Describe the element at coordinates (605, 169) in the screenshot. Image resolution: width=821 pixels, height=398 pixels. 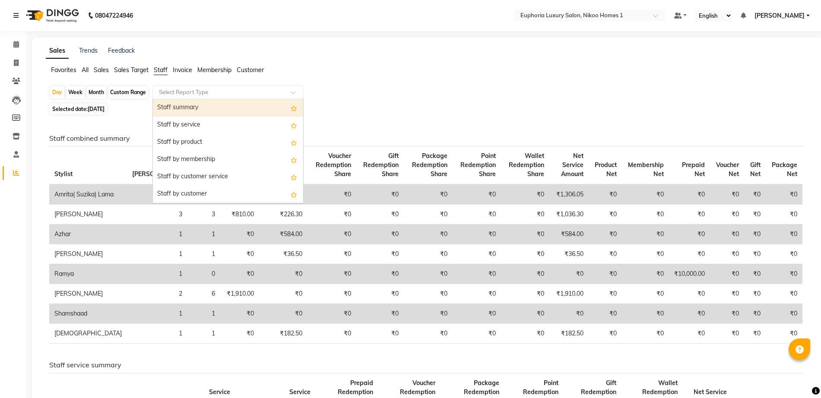
I see `span: Product Net` at that location.